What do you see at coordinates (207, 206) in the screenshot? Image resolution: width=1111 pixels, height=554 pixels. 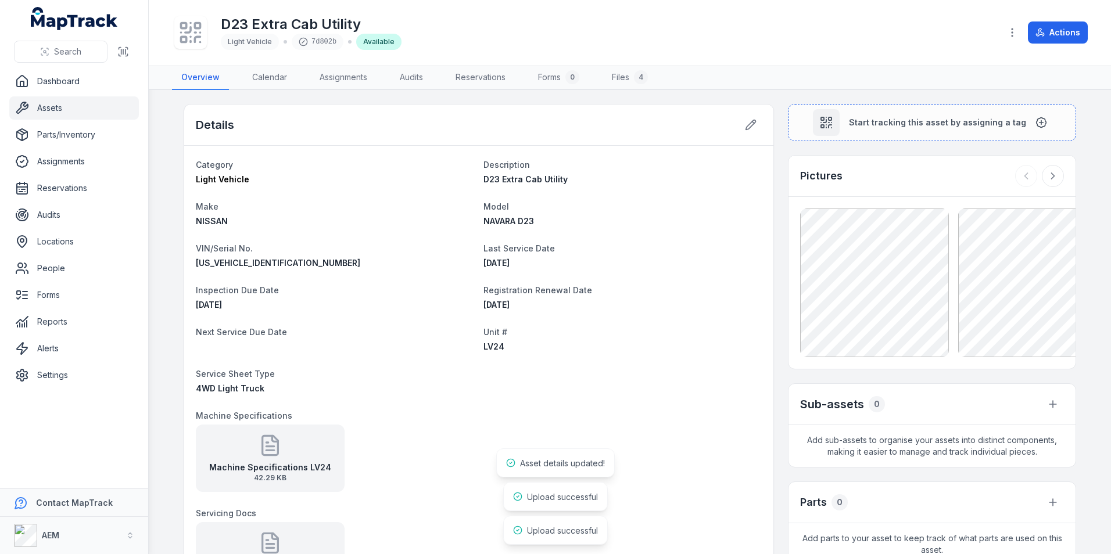 I see `span: Make` at bounding box center [207, 206].